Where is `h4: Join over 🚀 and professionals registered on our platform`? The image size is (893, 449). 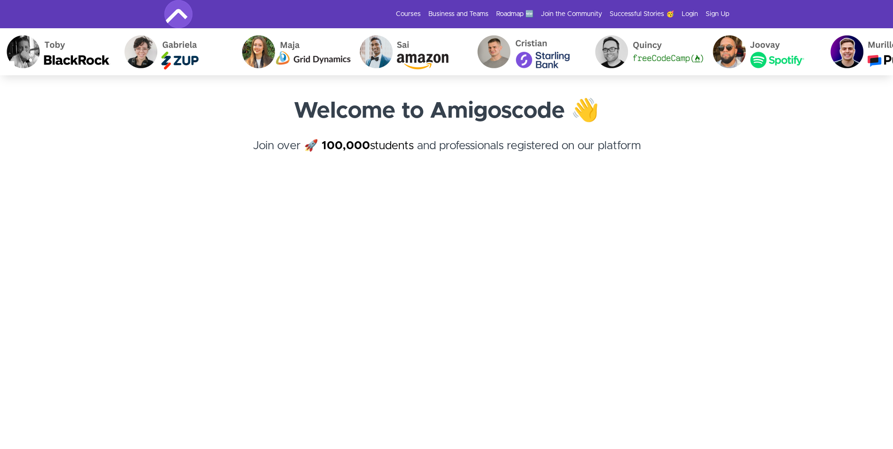 h4: Join over 🚀 and professionals registered on our platform is located at coordinates (447, 154).